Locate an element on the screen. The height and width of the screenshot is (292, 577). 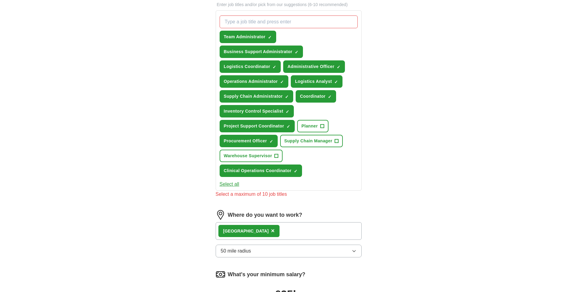
button: Administrative Officer✓ is located at coordinates (314, 67).